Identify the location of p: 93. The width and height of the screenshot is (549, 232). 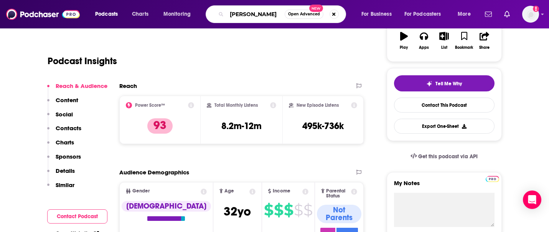
(160, 126).